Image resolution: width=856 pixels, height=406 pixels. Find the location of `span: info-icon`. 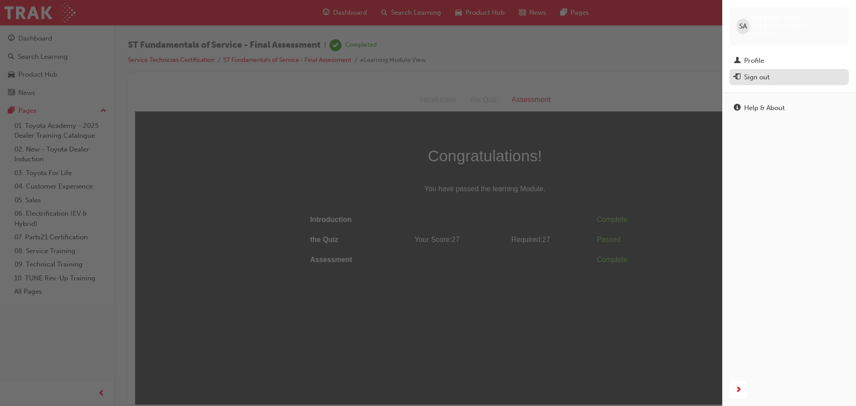

span: info-icon is located at coordinates (737, 108).